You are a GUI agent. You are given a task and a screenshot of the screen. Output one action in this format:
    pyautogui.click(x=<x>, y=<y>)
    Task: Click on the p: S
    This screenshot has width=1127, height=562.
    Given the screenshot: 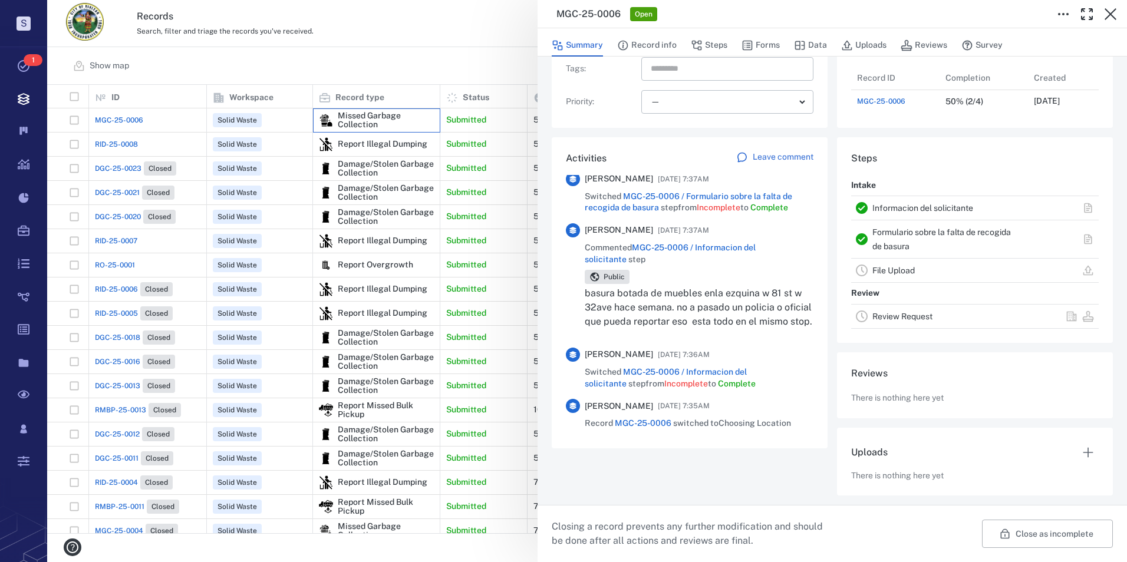 What is the action you would take?
    pyautogui.click(x=24, y=24)
    